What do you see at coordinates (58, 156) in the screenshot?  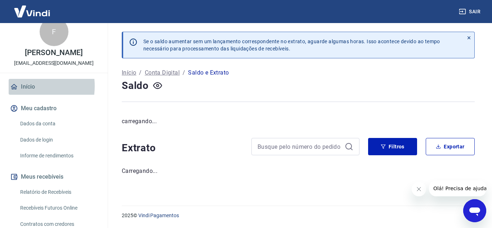 I see `a: Informe de rendimentos` at bounding box center [58, 156].